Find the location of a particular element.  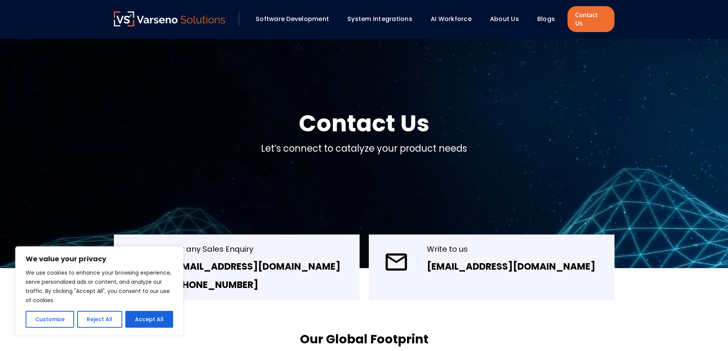

a: Software Development is located at coordinates (292, 19).